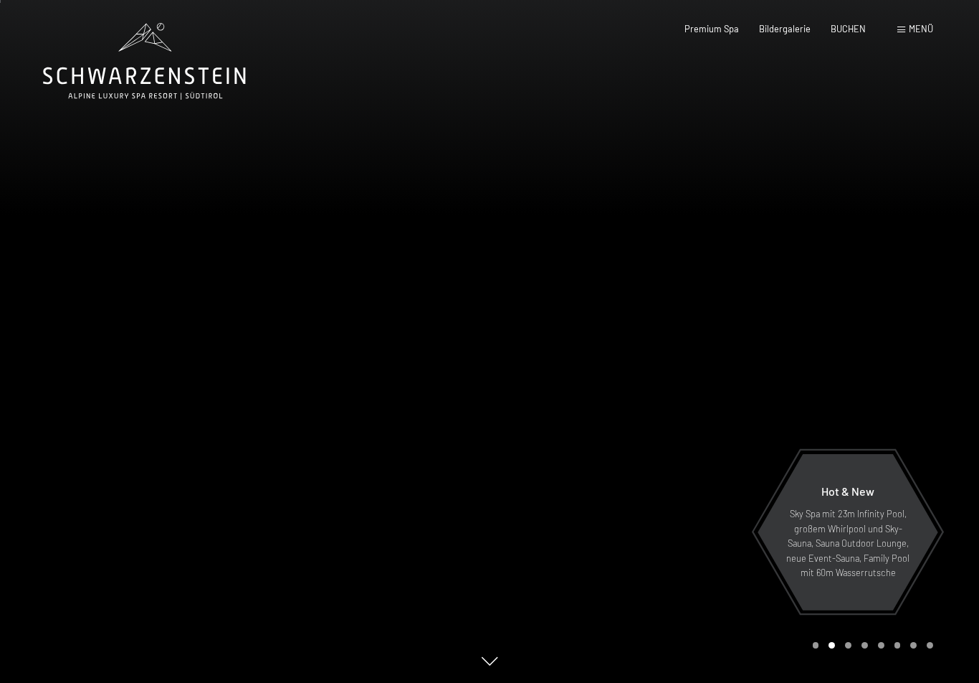 Image resolution: width=979 pixels, height=683 pixels. What do you see at coordinates (930, 645) in the screenshot?
I see `div: Carousel Page 8` at bounding box center [930, 645].